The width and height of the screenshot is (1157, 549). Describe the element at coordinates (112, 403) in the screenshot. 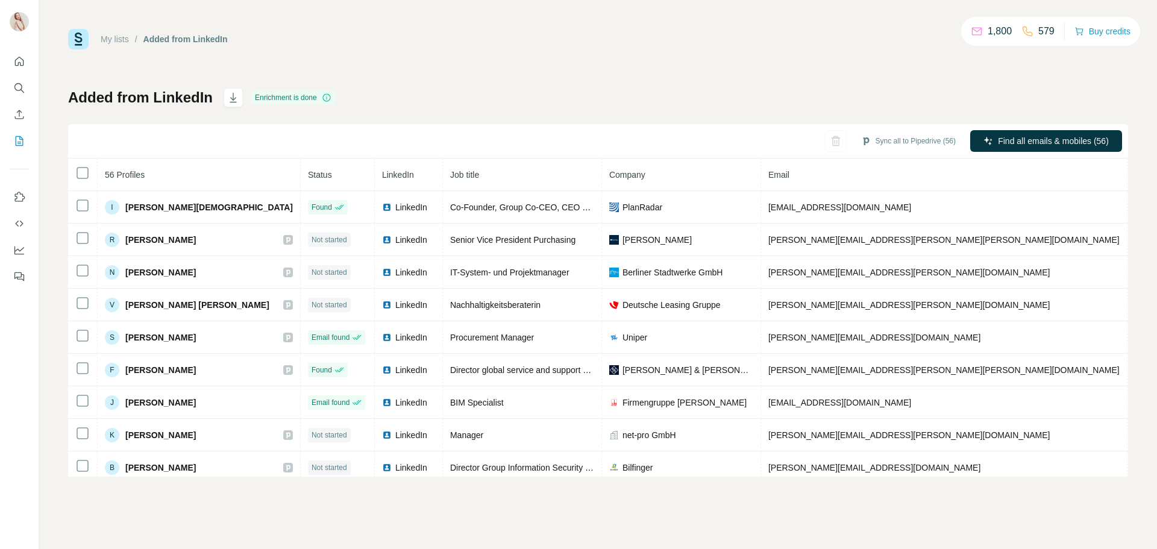

I see `div: J` at that location.